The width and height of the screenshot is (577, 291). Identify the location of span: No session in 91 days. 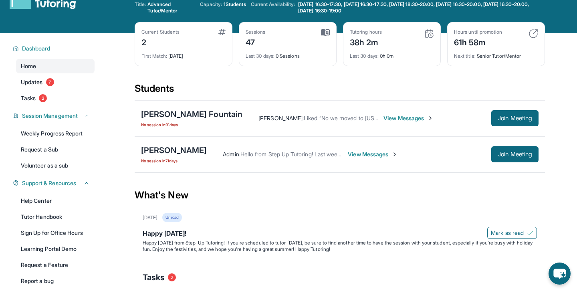
(191, 125).